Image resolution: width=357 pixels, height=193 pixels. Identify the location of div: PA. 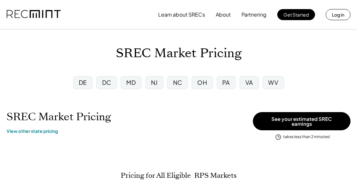
(226, 82).